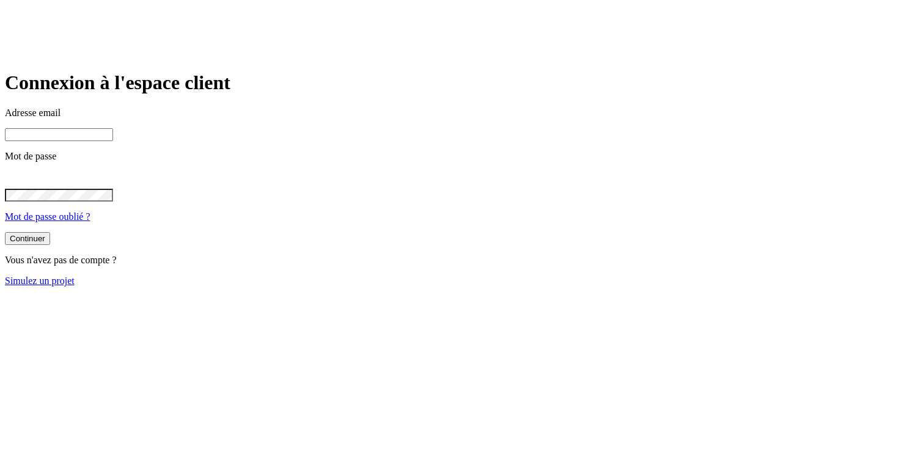 The width and height of the screenshot is (924, 474). Describe the element at coordinates (462, 260) in the screenshot. I see `p: Vous n'avez pas de compte ?` at that location.